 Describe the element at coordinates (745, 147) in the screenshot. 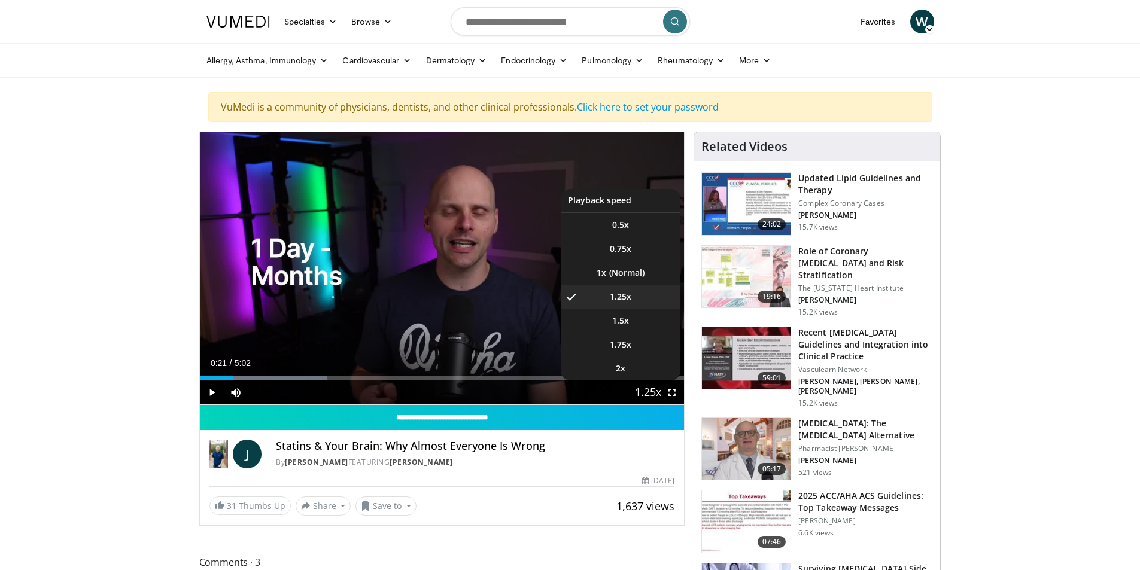

I see `h4: Related Videos` at that location.